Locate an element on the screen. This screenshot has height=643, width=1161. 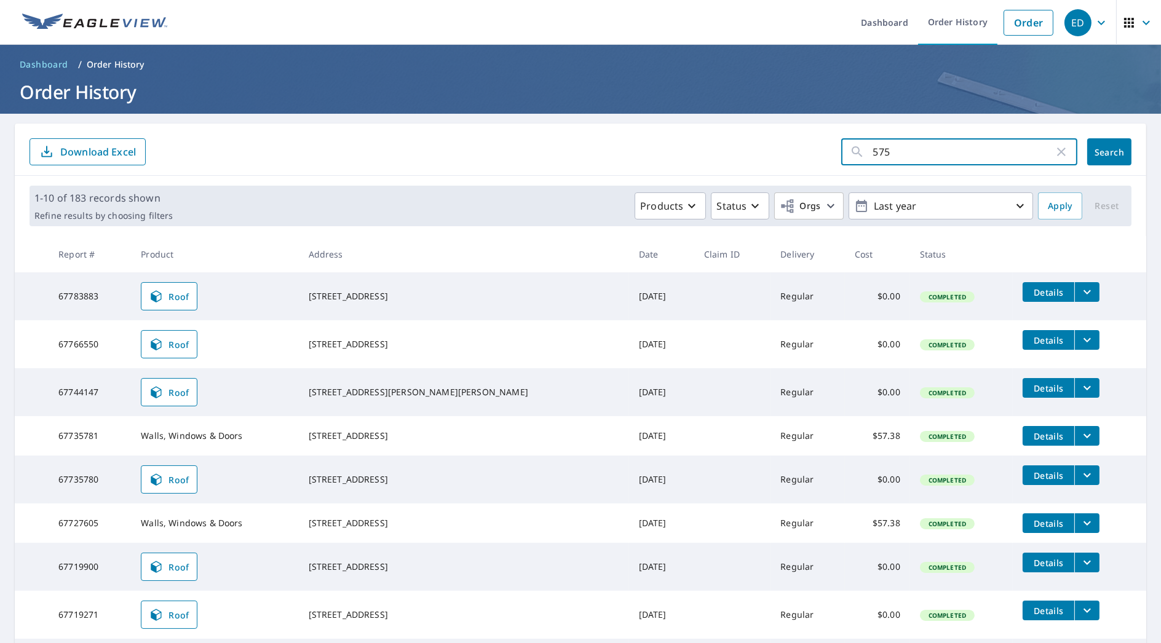
th: Cost is located at coordinates (877, 254).